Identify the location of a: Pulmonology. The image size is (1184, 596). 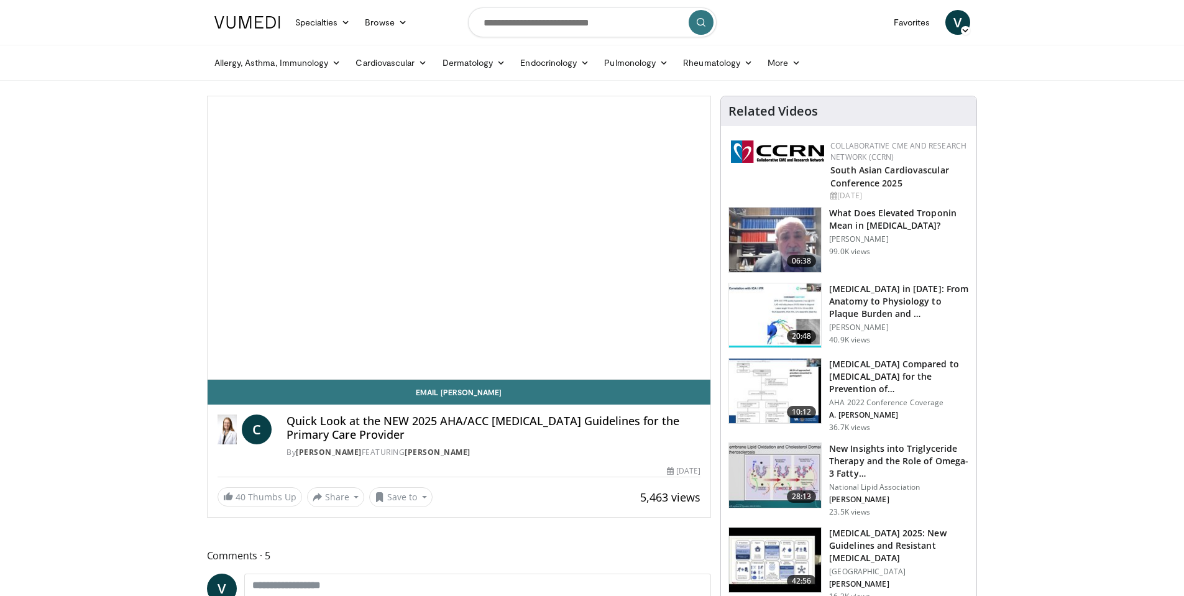
(636, 63).